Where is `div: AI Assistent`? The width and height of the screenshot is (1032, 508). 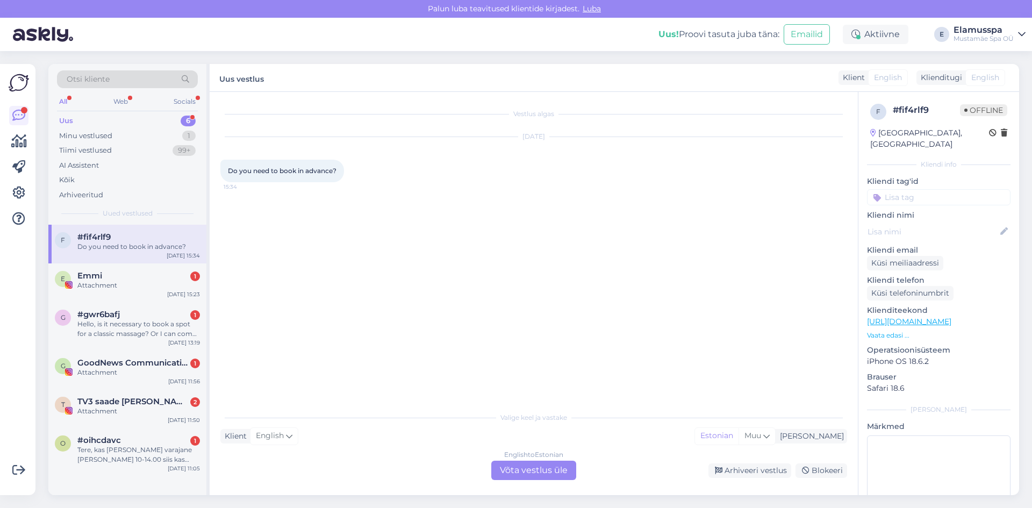 div: AI Assistent is located at coordinates (79, 166).